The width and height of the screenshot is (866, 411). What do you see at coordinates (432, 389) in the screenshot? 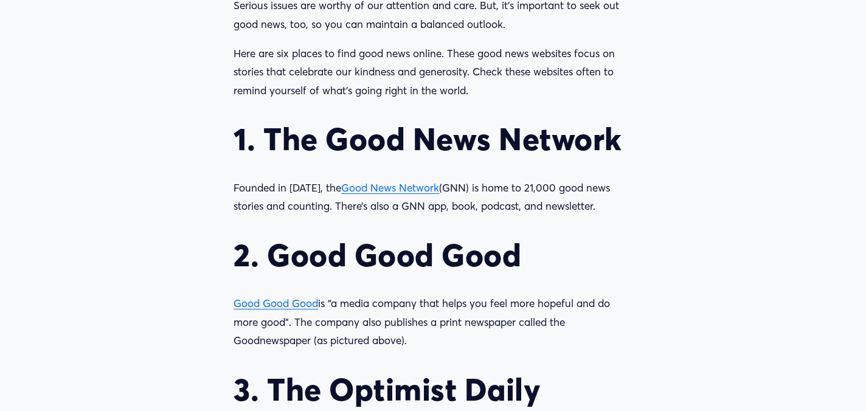
I see `h2: 3. The Optimist Daily` at bounding box center [432, 389].